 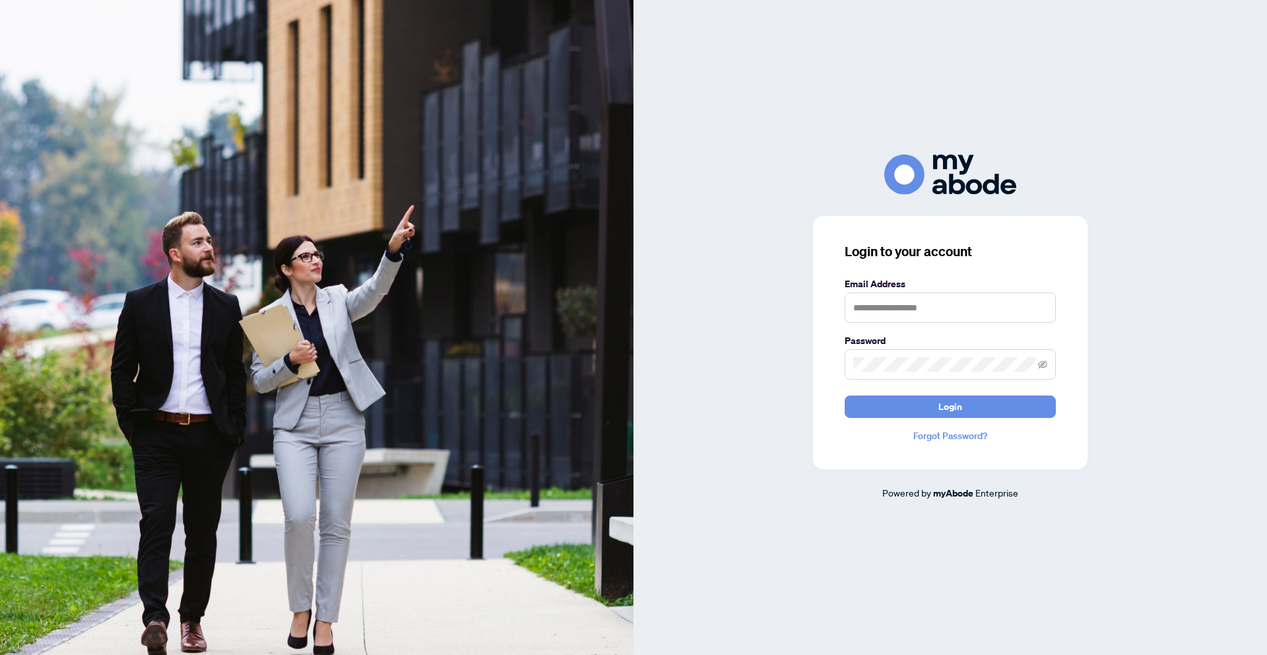 I want to click on label: Password, so click(x=950, y=341).